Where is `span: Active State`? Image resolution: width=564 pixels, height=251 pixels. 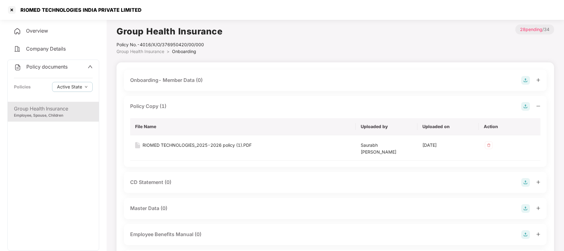 span: Active State is located at coordinates (69, 87).